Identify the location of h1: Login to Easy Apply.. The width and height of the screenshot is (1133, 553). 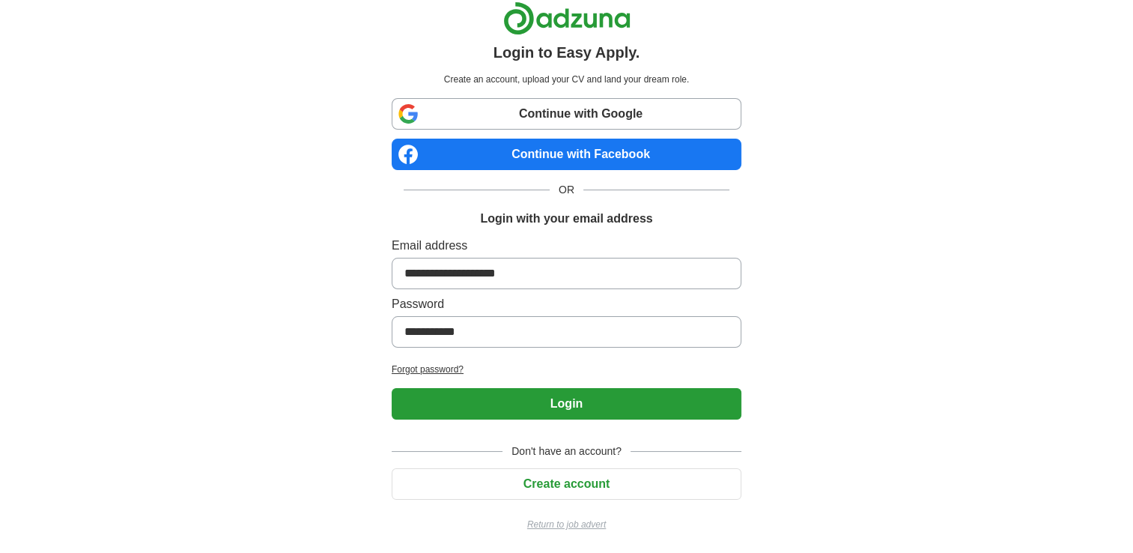
(567, 52).